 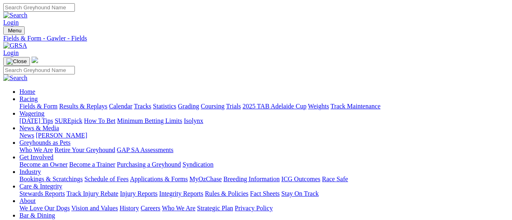 What do you see at coordinates (149, 121) in the screenshot?
I see `a: Minimum Betting Limits` at bounding box center [149, 121].